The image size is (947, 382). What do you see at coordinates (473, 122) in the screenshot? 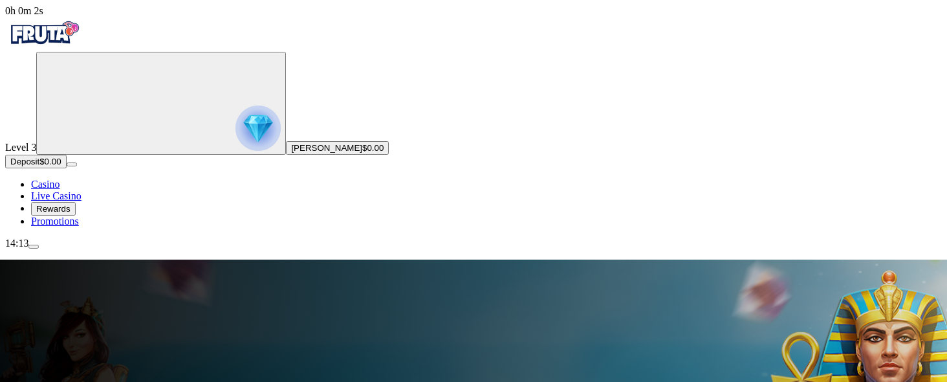
I see `nav: Primary` at bounding box center [473, 122].